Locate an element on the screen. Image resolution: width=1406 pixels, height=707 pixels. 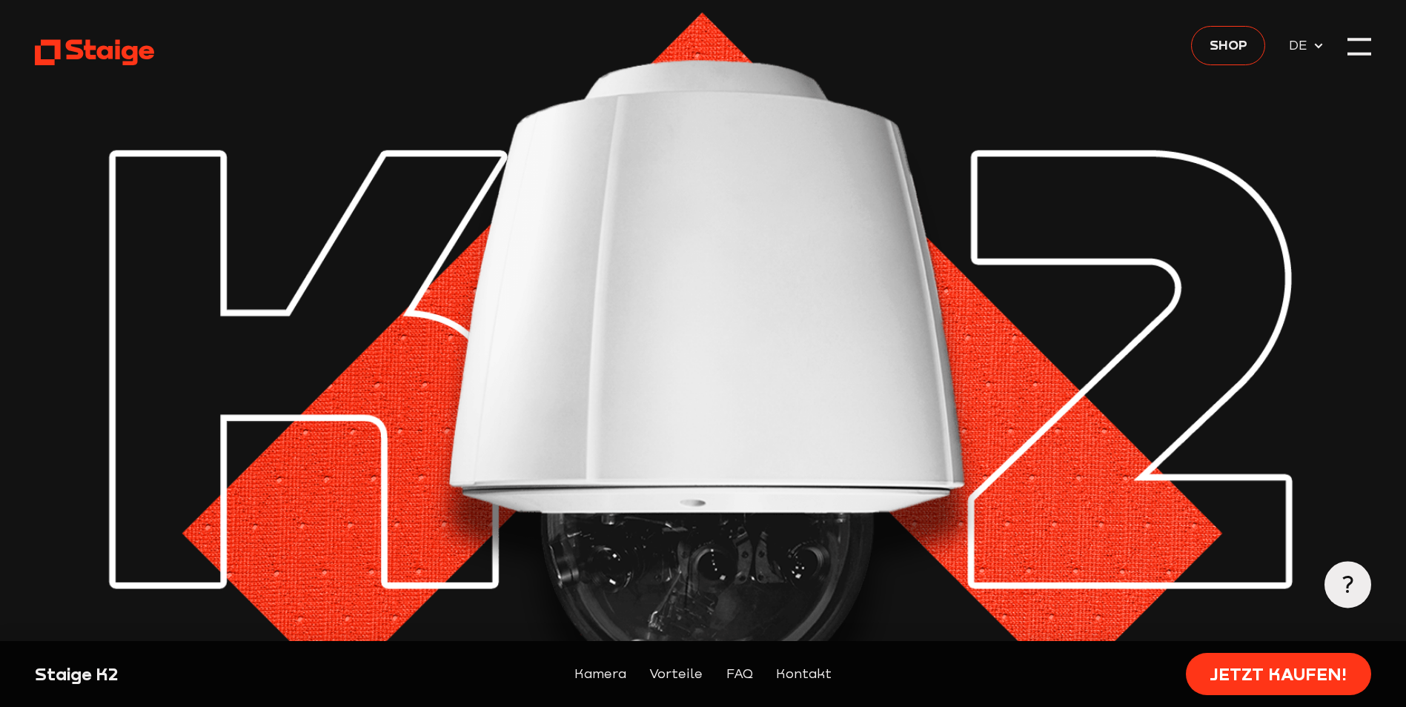
a: Shop is located at coordinates (1228, 45).